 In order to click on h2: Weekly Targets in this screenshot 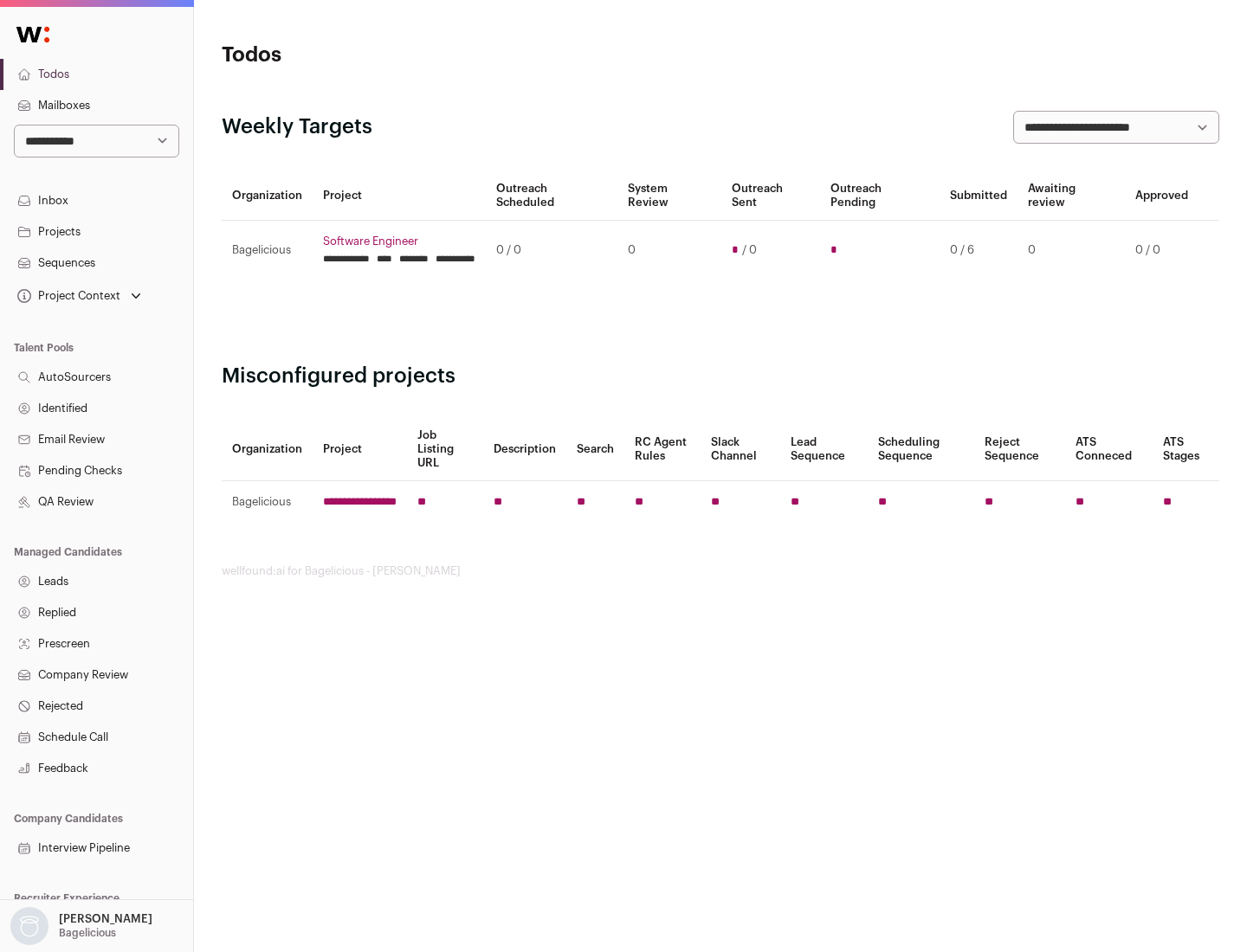, I will do `click(297, 127)`.